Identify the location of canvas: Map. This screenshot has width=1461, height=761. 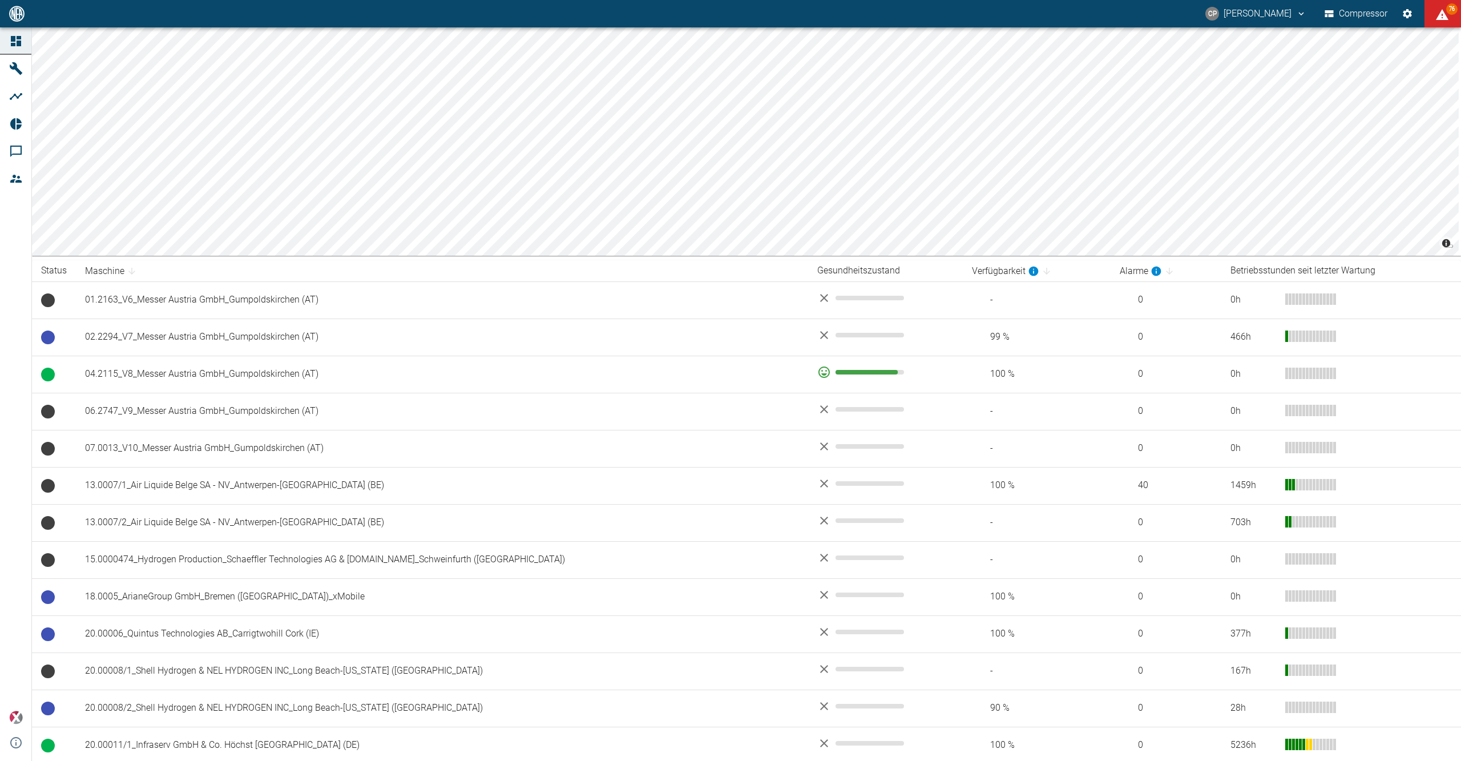
(745, 142).